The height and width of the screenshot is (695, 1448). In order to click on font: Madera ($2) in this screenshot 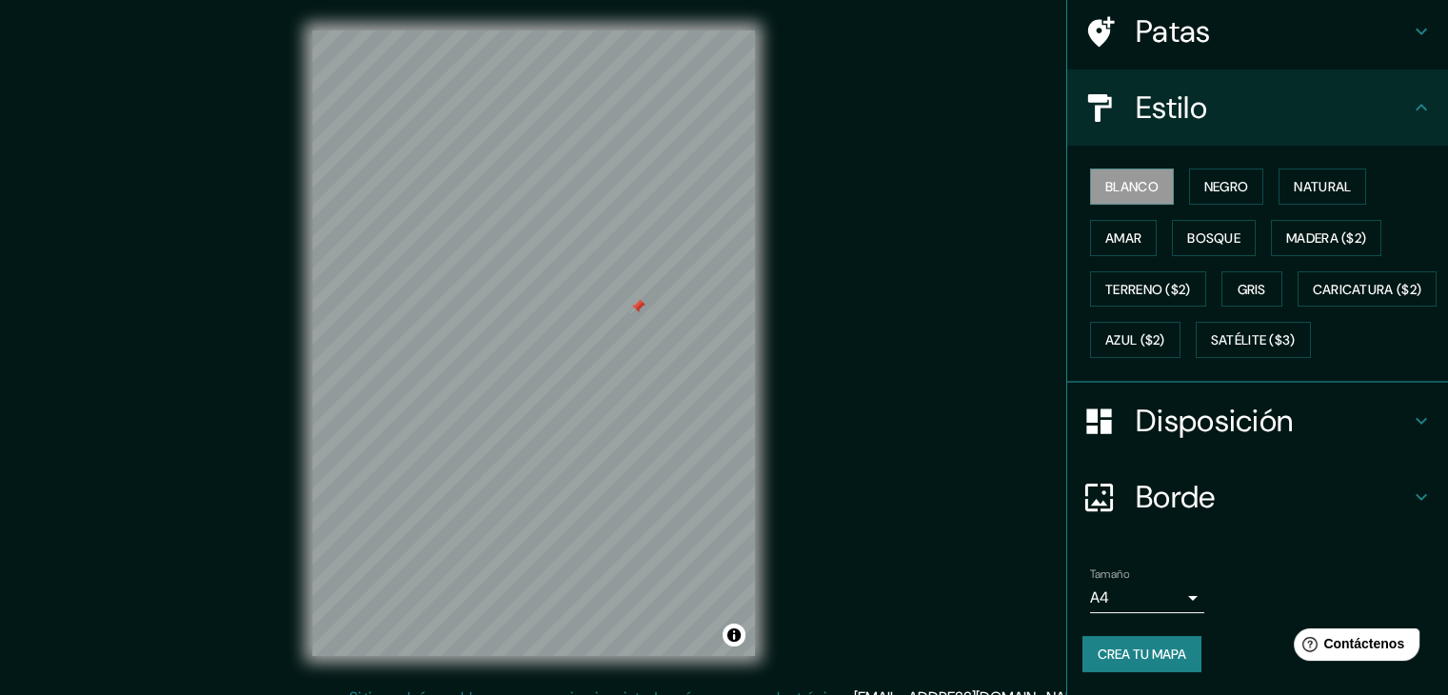, I will do `click(1326, 238)`.